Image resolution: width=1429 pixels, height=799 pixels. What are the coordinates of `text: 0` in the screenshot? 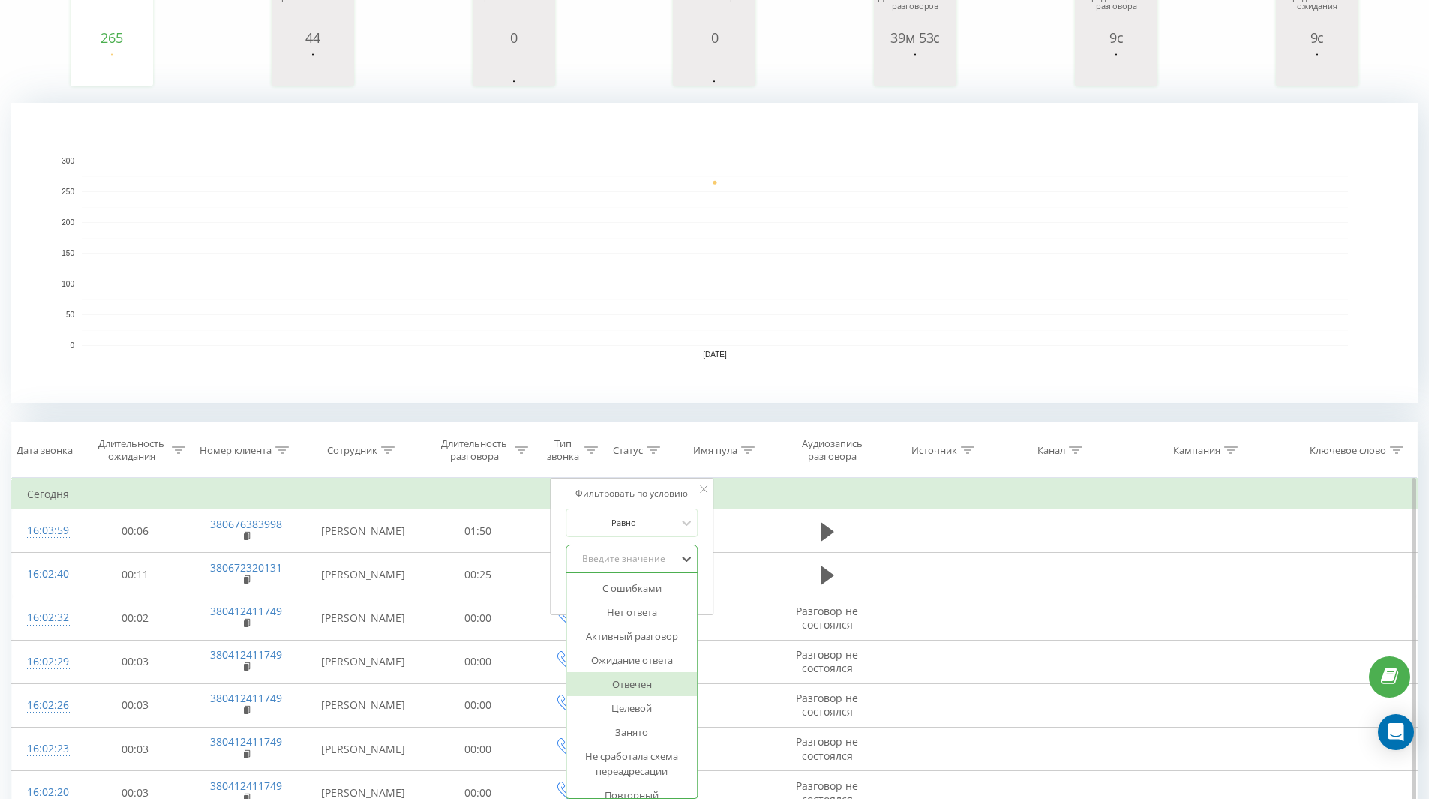 It's located at (72, 345).